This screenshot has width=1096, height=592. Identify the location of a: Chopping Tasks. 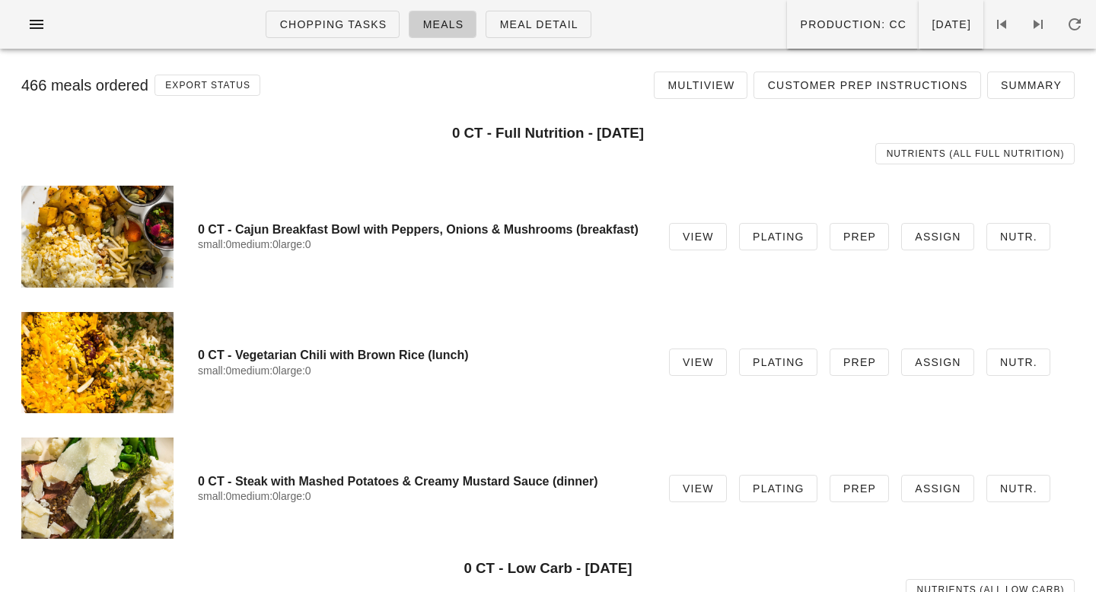
(333, 24).